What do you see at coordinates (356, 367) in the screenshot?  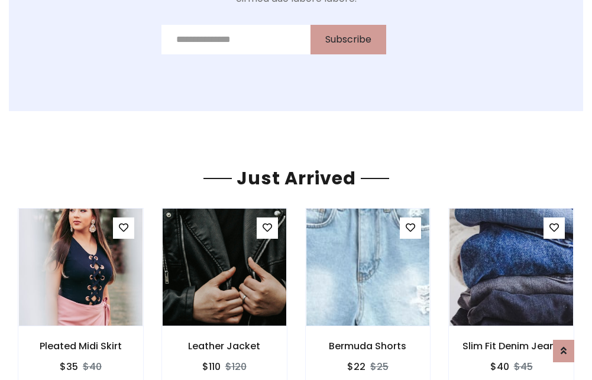 I see `h6: $22` at bounding box center [356, 367].